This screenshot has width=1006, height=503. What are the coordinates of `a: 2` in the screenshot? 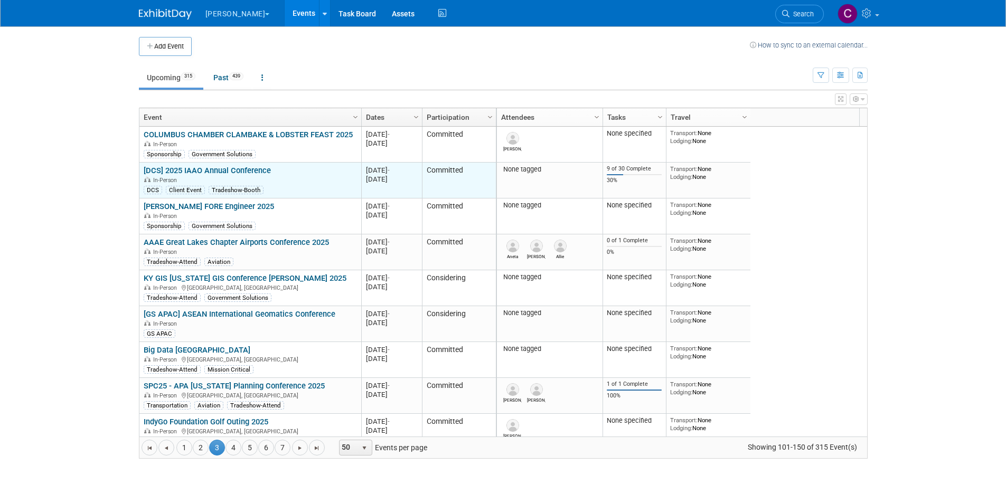 It's located at (201, 448).